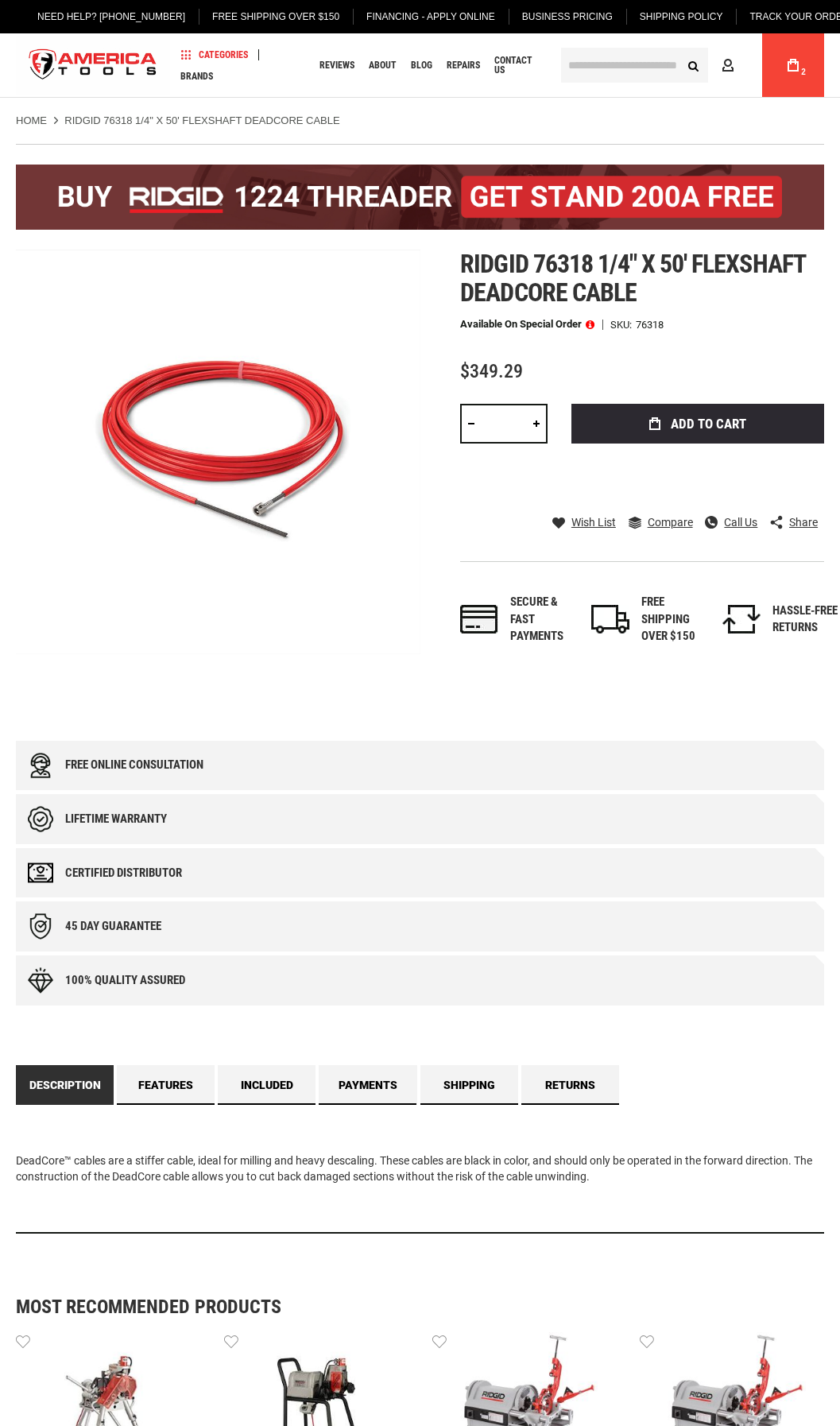  I want to click on div: Lifetime warranty, so click(116, 819).